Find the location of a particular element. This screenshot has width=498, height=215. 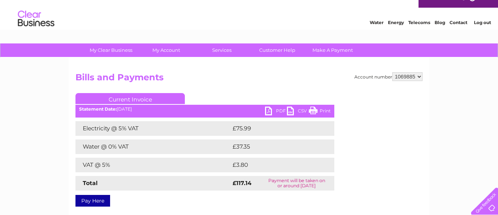

a: My Clear Business is located at coordinates (111, 50).